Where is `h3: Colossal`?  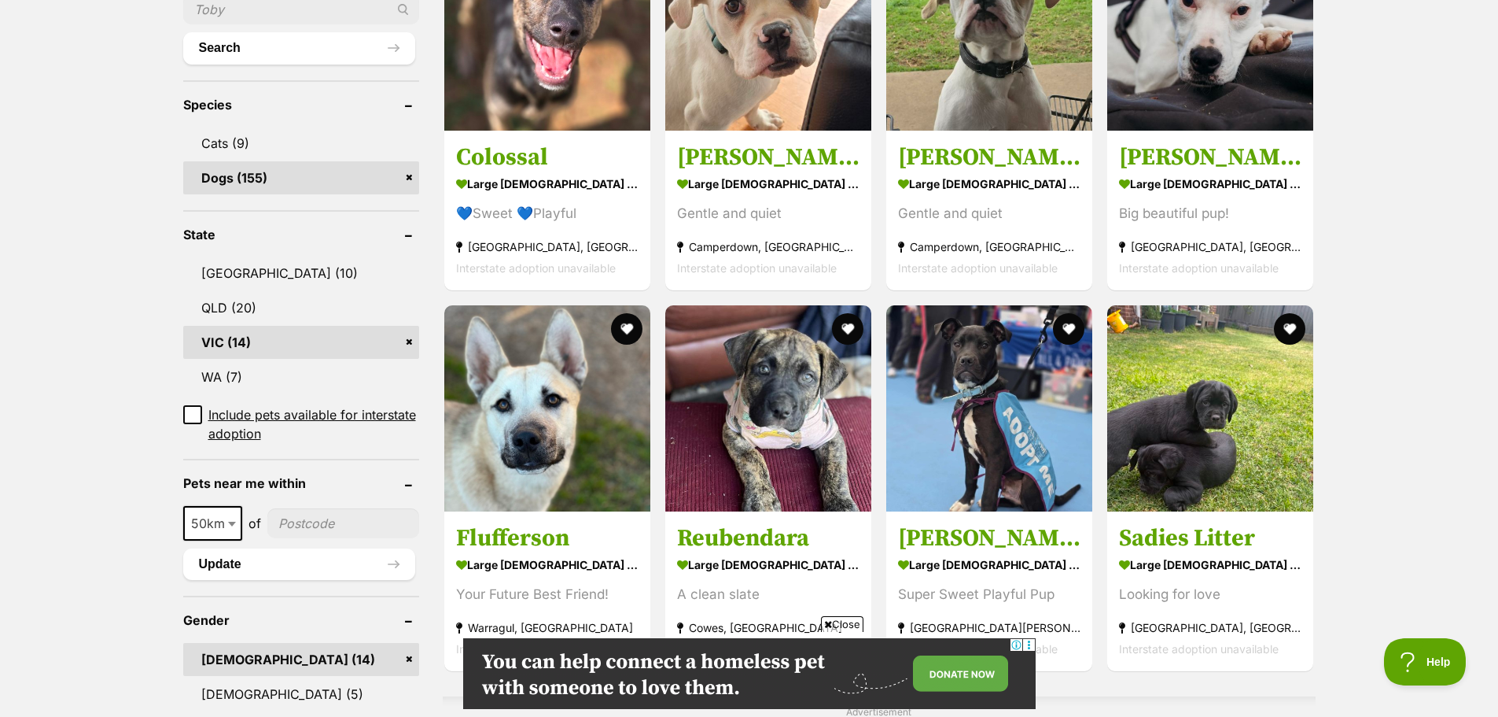
h3: Colossal is located at coordinates (547, 157).